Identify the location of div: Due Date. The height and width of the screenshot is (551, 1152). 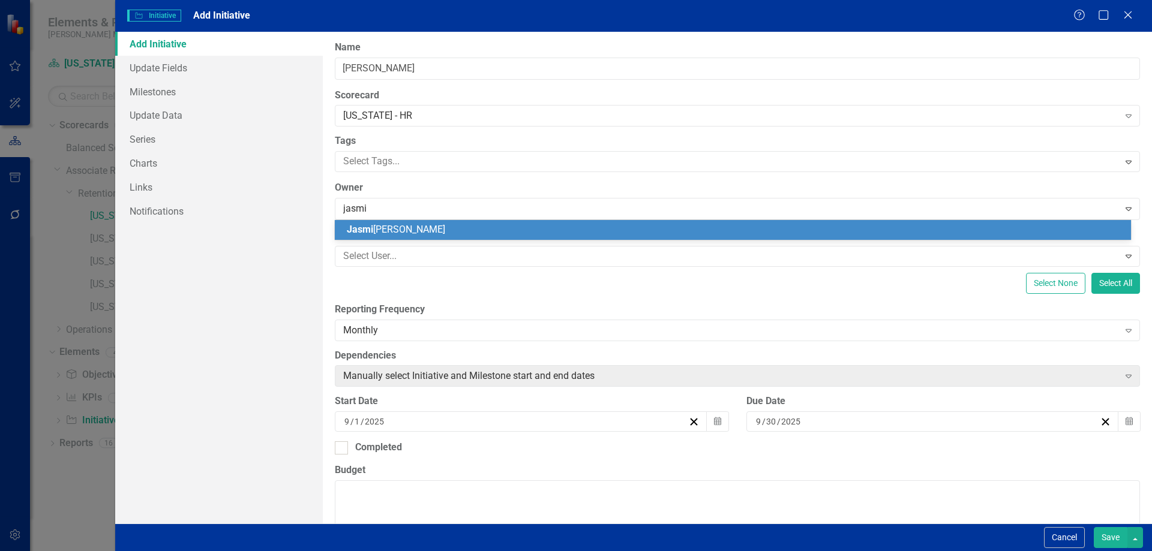
(943, 401).